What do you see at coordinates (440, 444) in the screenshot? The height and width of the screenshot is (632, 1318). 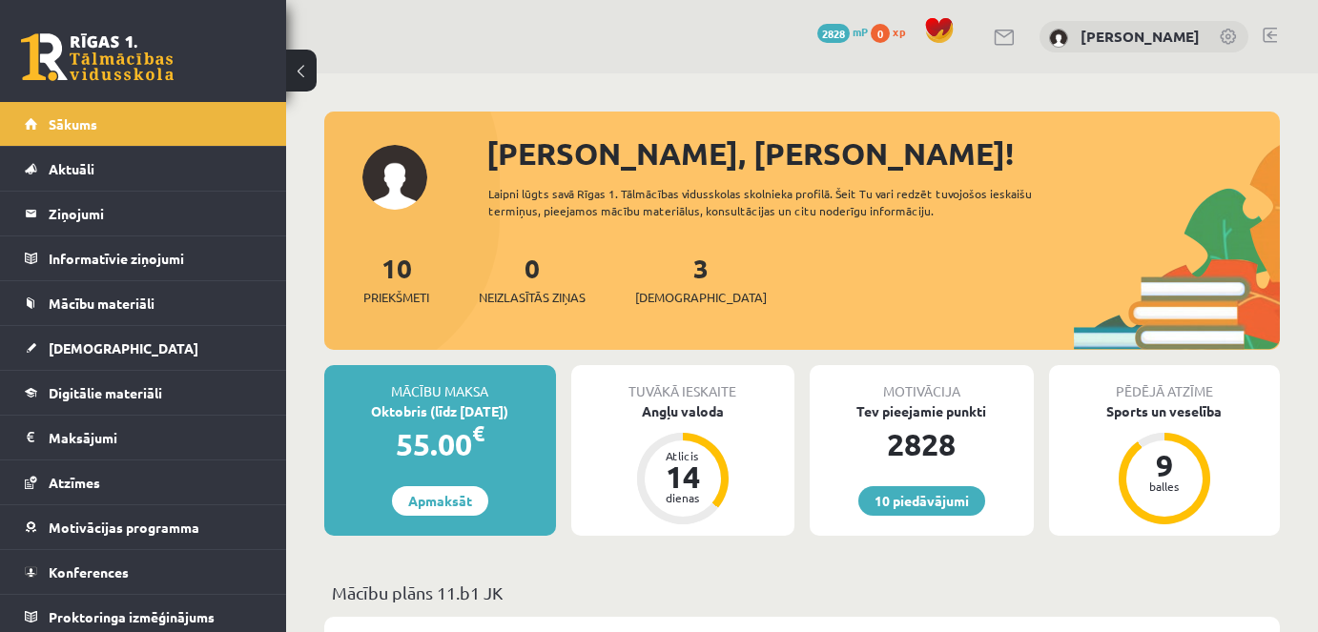 I see `div: 55.00` at bounding box center [440, 444].